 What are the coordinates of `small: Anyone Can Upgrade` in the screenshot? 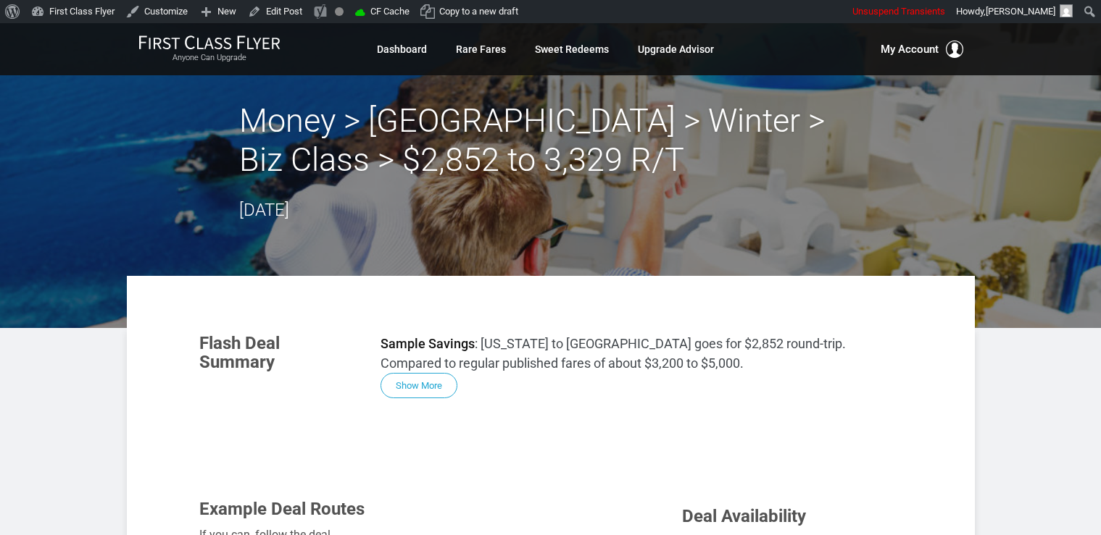 It's located at (209, 58).